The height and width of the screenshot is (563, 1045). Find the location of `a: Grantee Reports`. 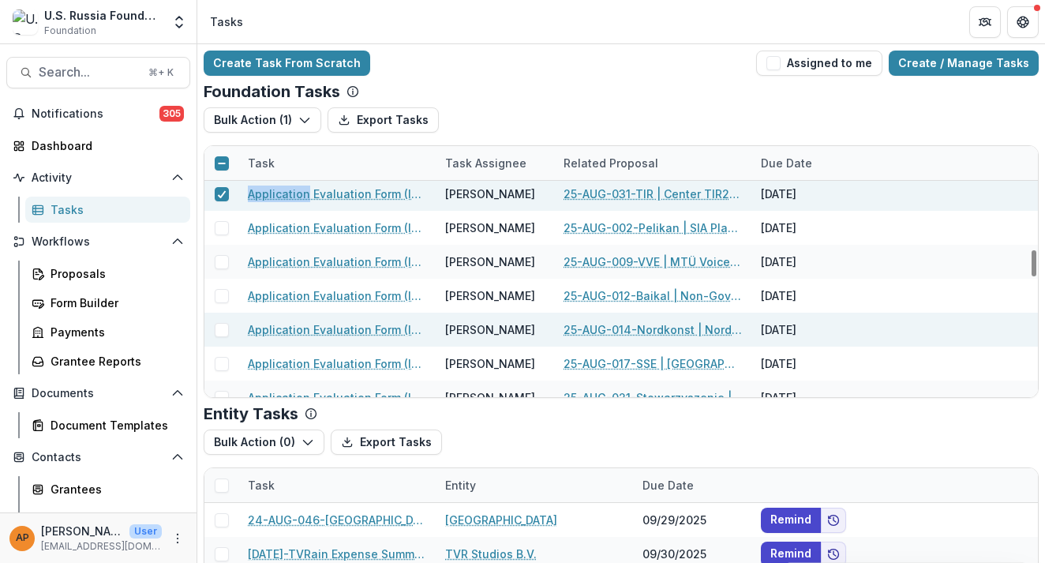

a: Grantee Reports is located at coordinates (107, 361).